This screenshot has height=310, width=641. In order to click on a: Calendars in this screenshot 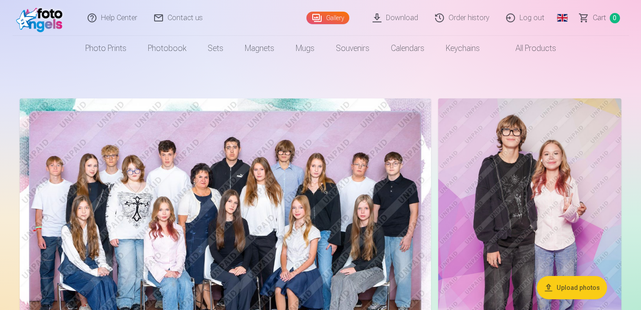, I will do `click(408, 48)`.